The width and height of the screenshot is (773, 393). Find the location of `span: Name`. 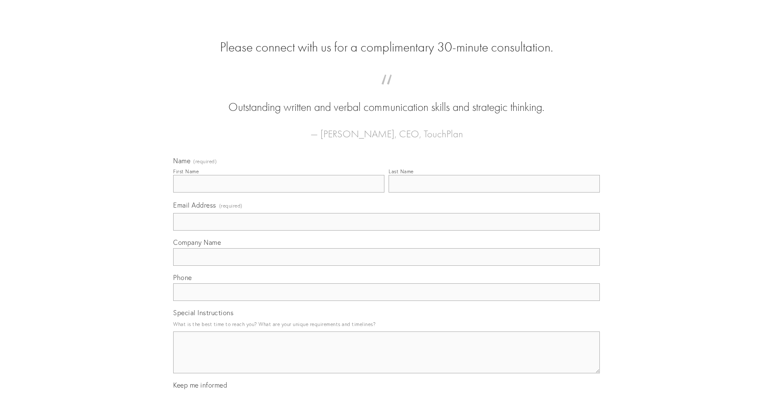

span: Name is located at coordinates (181, 161).